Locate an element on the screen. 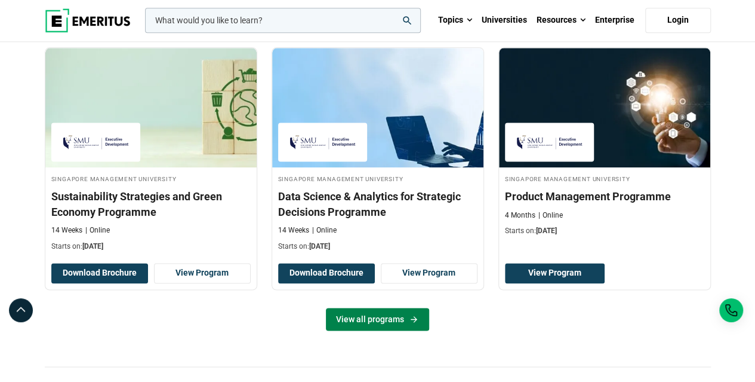 This screenshot has height=382, width=755. input: woocommerce-product-search-field-0 is located at coordinates (283, 20).